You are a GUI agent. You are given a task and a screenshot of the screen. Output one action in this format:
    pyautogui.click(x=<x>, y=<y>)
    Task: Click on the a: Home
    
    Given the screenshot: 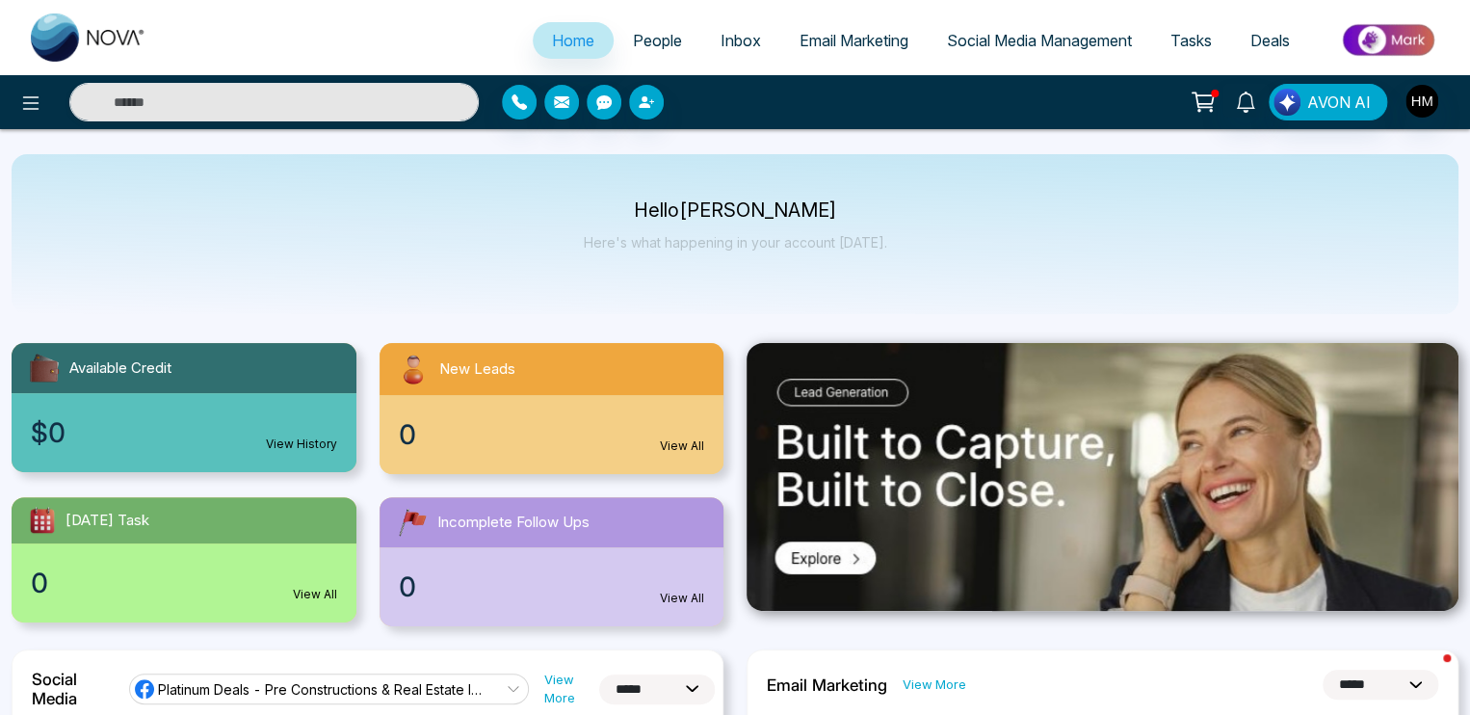 What is the action you would take?
    pyautogui.click(x=573, y=40)
    